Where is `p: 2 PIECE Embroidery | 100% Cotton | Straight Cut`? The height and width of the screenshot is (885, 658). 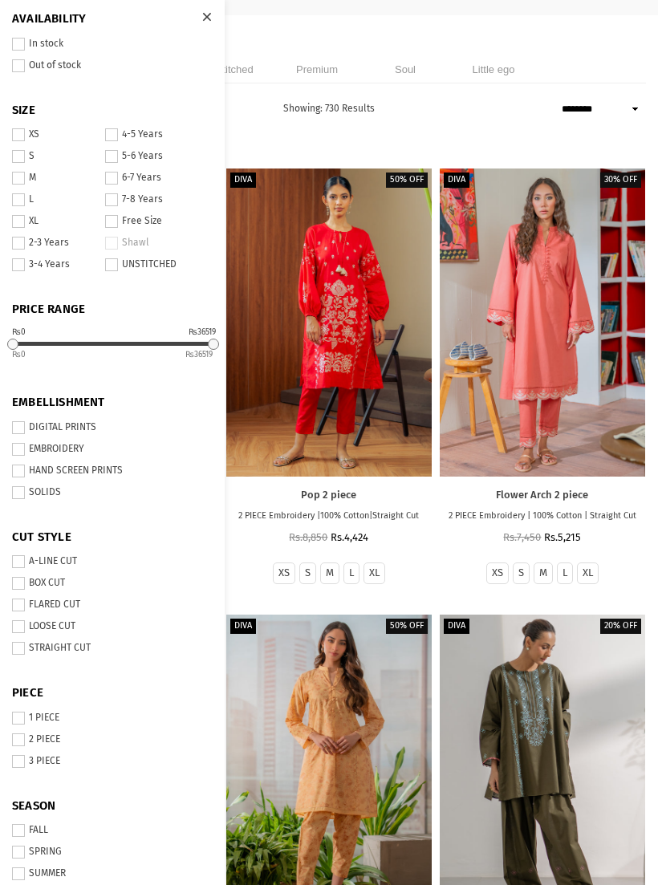
p: 2 PIECE Embroidery | 100% Cotton | Straight Cut is located at coordinates (542, 517).